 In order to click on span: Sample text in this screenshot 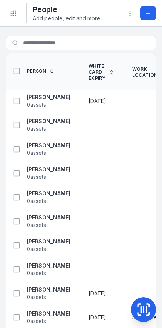, I will do `click(147, 318)`.